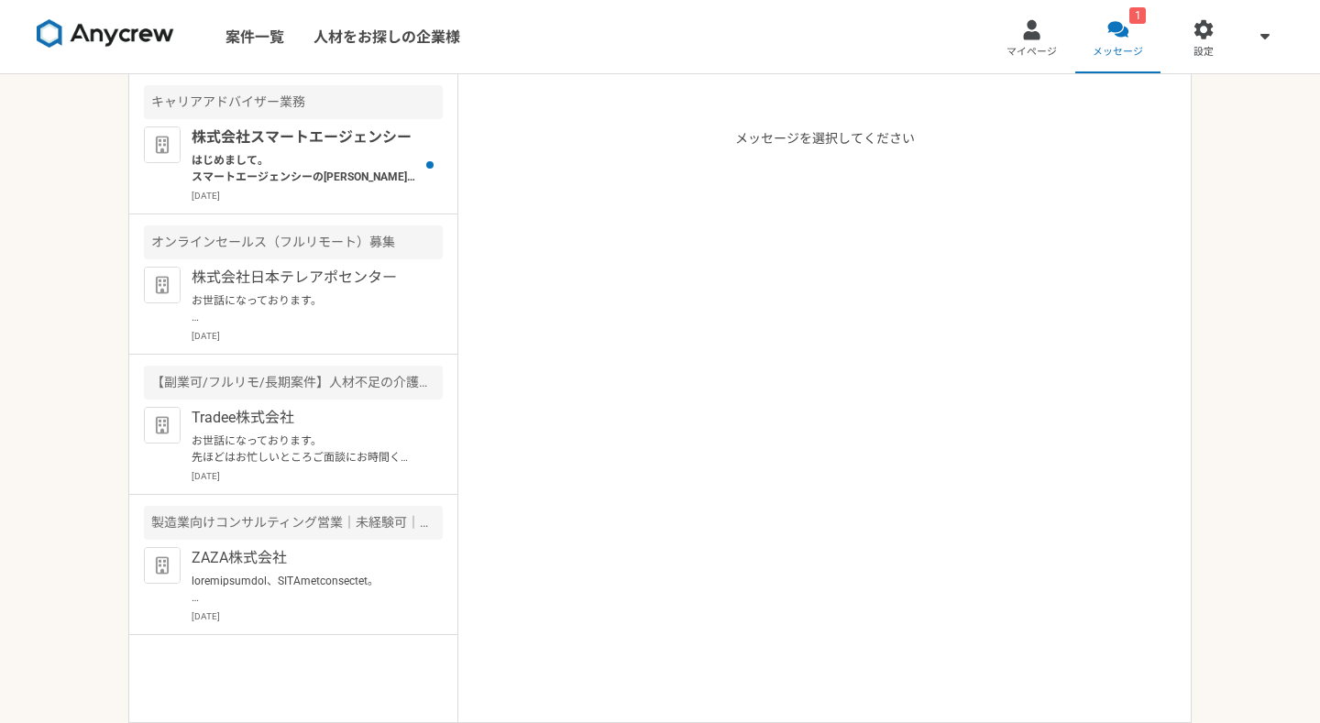 The width and height of the screenshot is (1320, 723). I want to click on div: 製造業向けコンサルティング営業｜未経験可｜法人営業としてキャリアアップしたい方, so click(293, 523).